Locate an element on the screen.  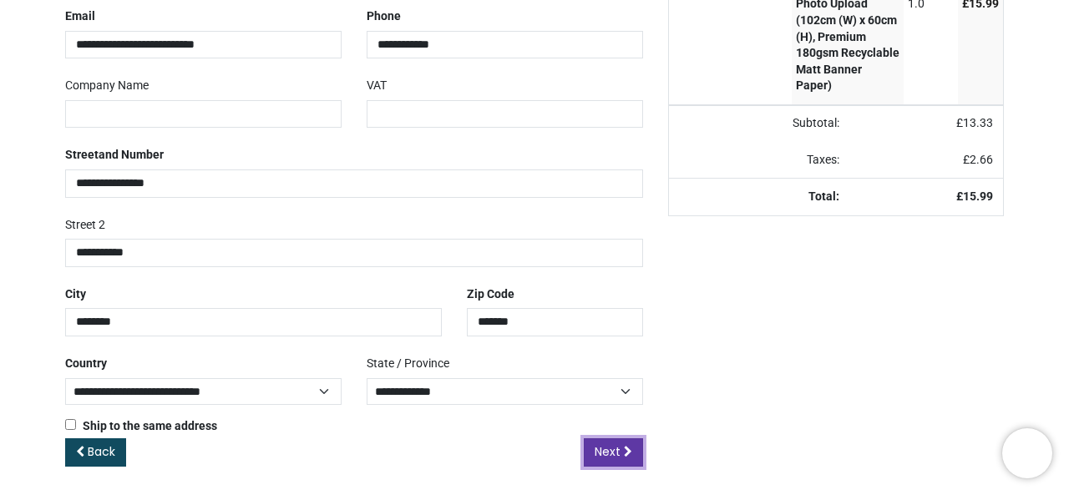
a: Back is located at coordinates (95, 453).